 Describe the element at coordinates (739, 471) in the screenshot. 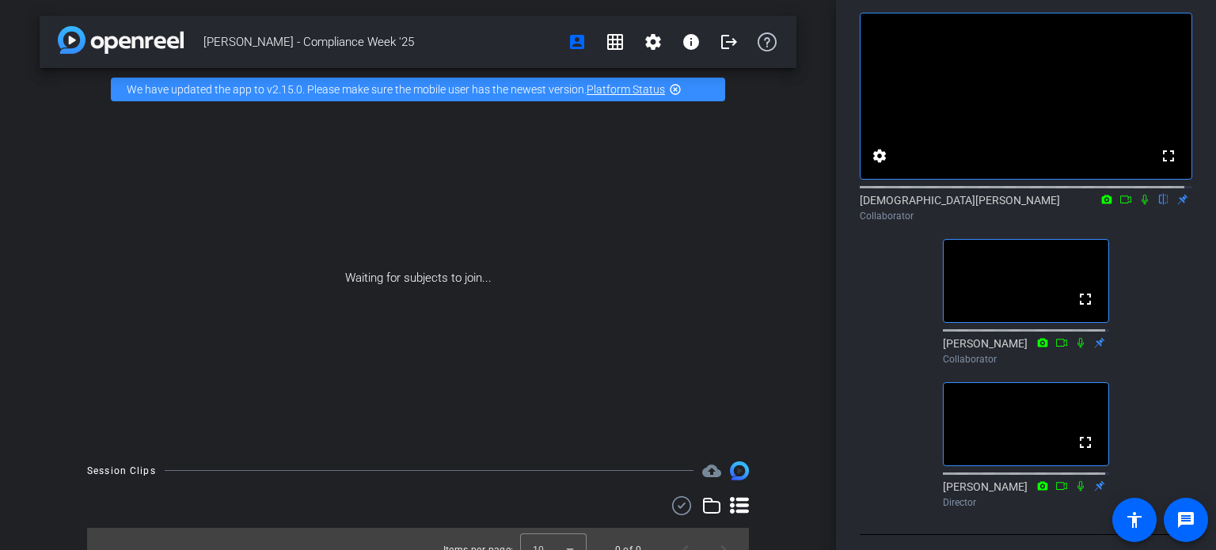

I see `img: Session clips` at that location.